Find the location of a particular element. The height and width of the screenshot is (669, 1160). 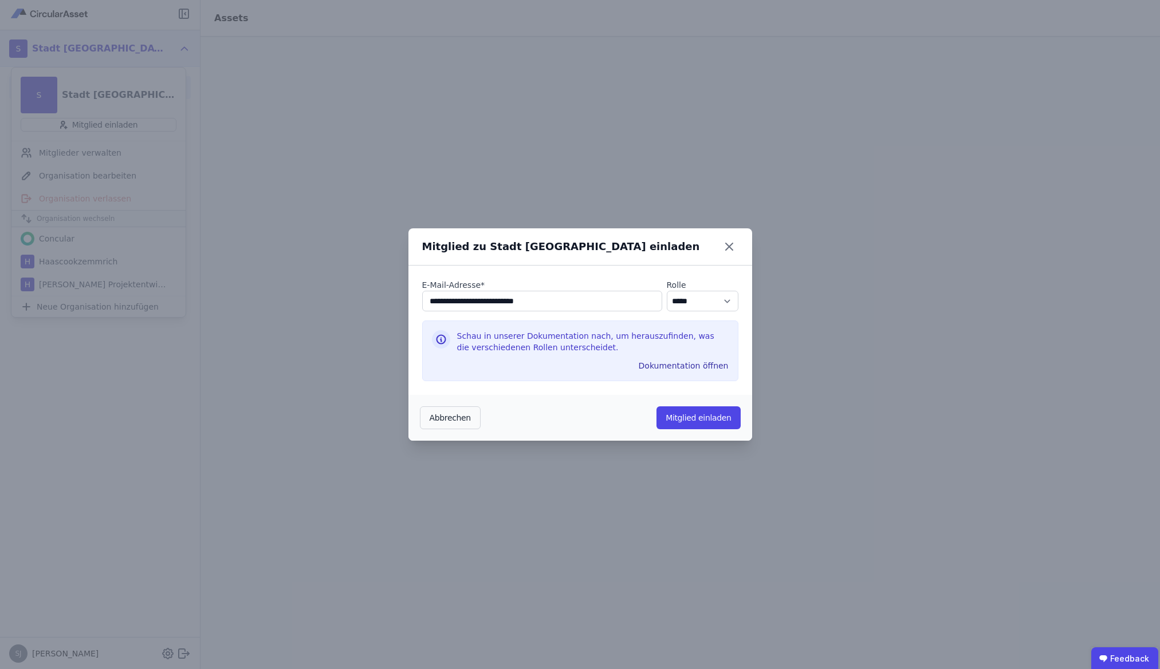

div: Schau in unserer Dokumentation nach, um herauszufinden, was die verschiedenen Rollen unterscheidet. is located at coordinates (593, 344).